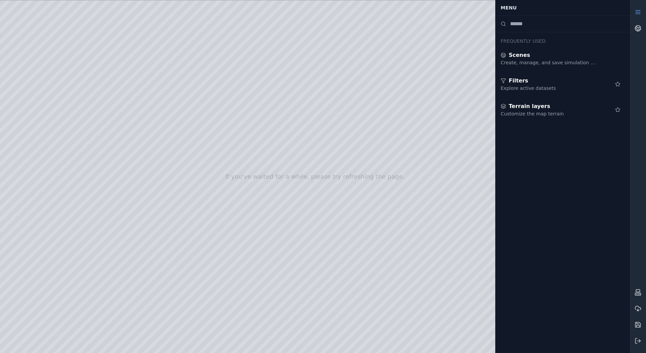  What do you see at coordinates (518, 81) in the screenshot?
I see `span: Filters` at bounding box center [518, 81].